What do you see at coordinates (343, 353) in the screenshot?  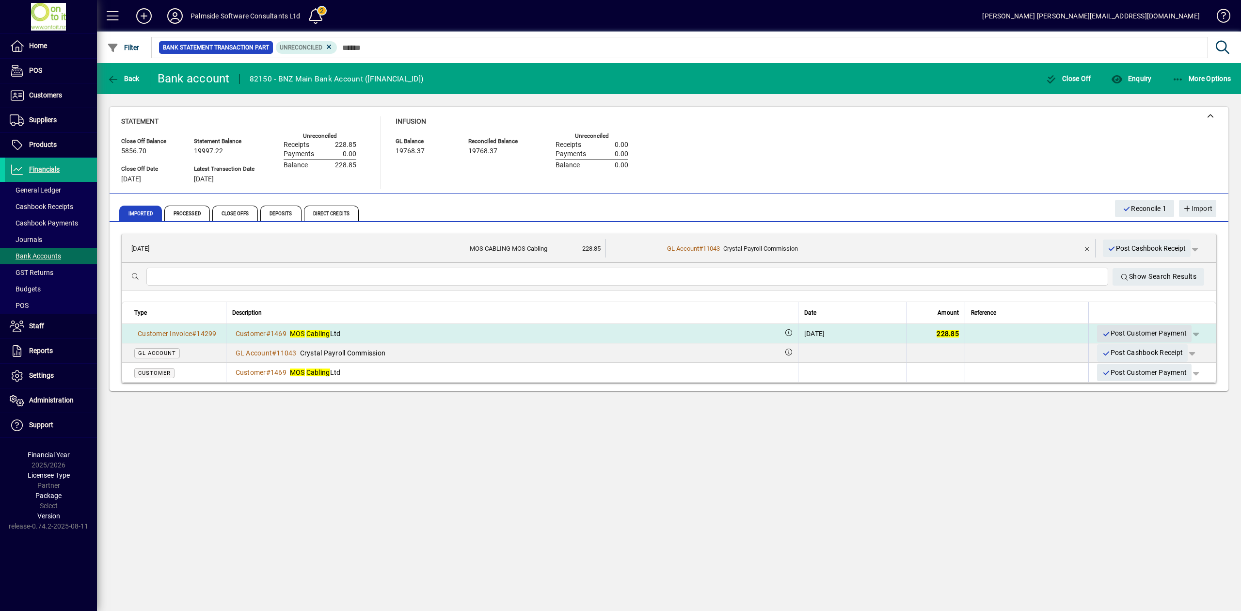 I see `span: Crystal Payroll Commission` at bounding box center [343, 353].